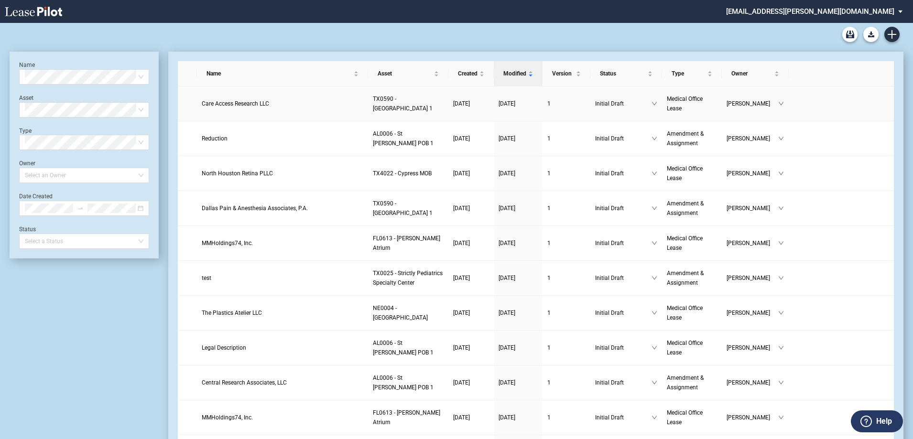 Image resolution: width=913 pixels, height=439 pixels. I want to click on th: Asset, so click(408, 74).